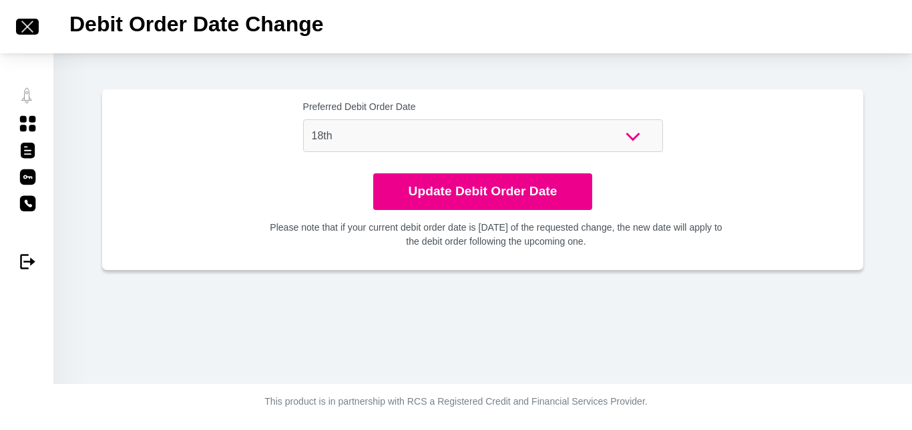 The width and height of the screenshot is (912, 430). Describe the element at coordinates (27, 149) in the screenshot. I see `a: Documents` at that location.